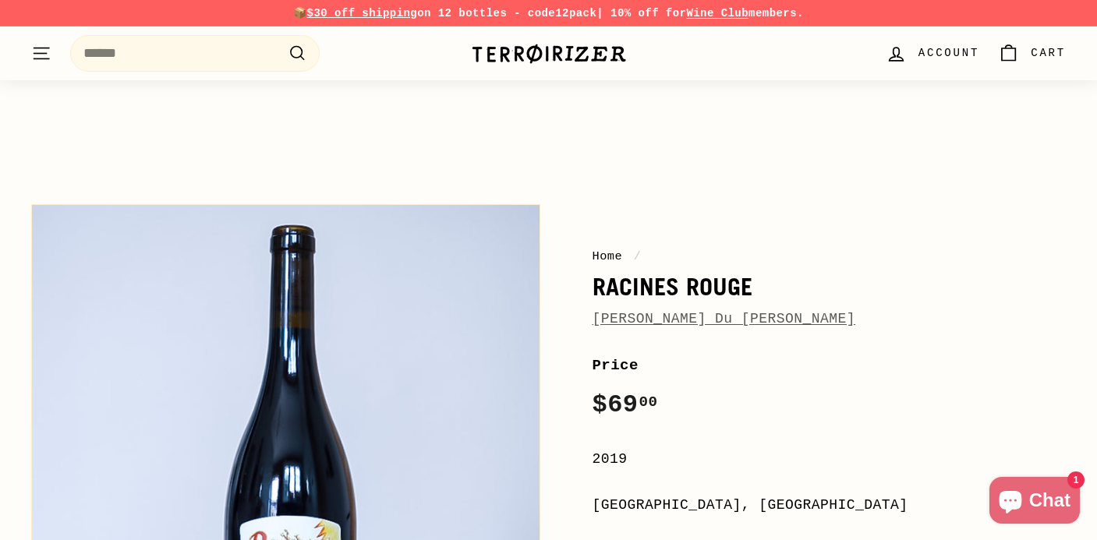  What do you see at coordinates (717, 13) in the screenshot?
I see `a: Wine Club` at bounding box center [717, 13].